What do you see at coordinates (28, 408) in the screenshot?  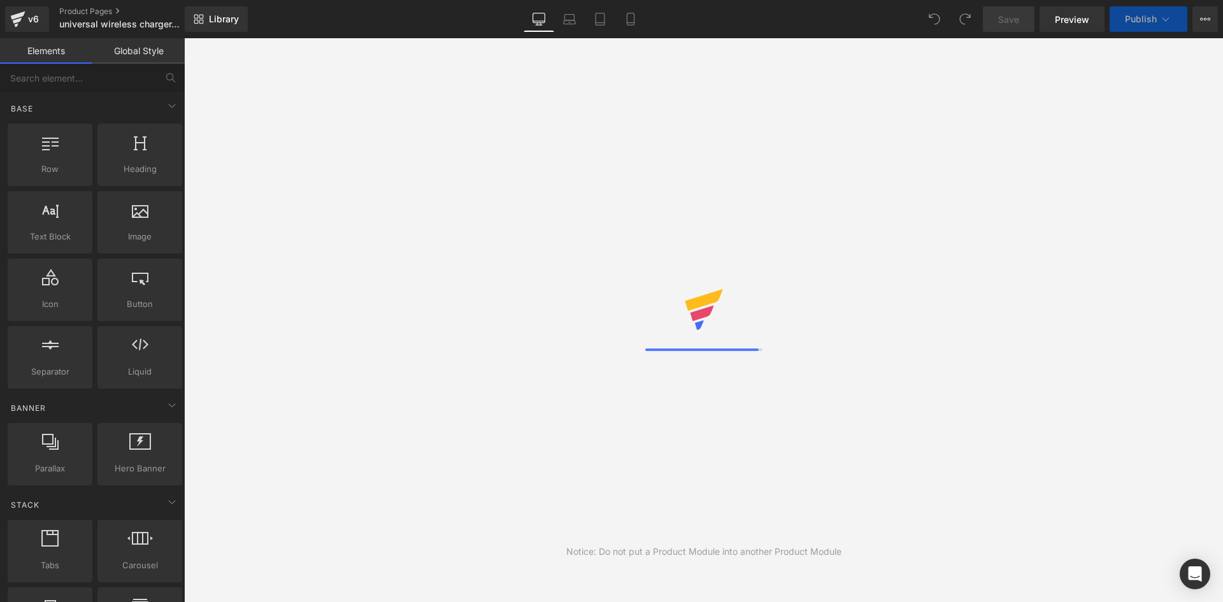 I see `span: Banner` at bounding box center [28, 408].